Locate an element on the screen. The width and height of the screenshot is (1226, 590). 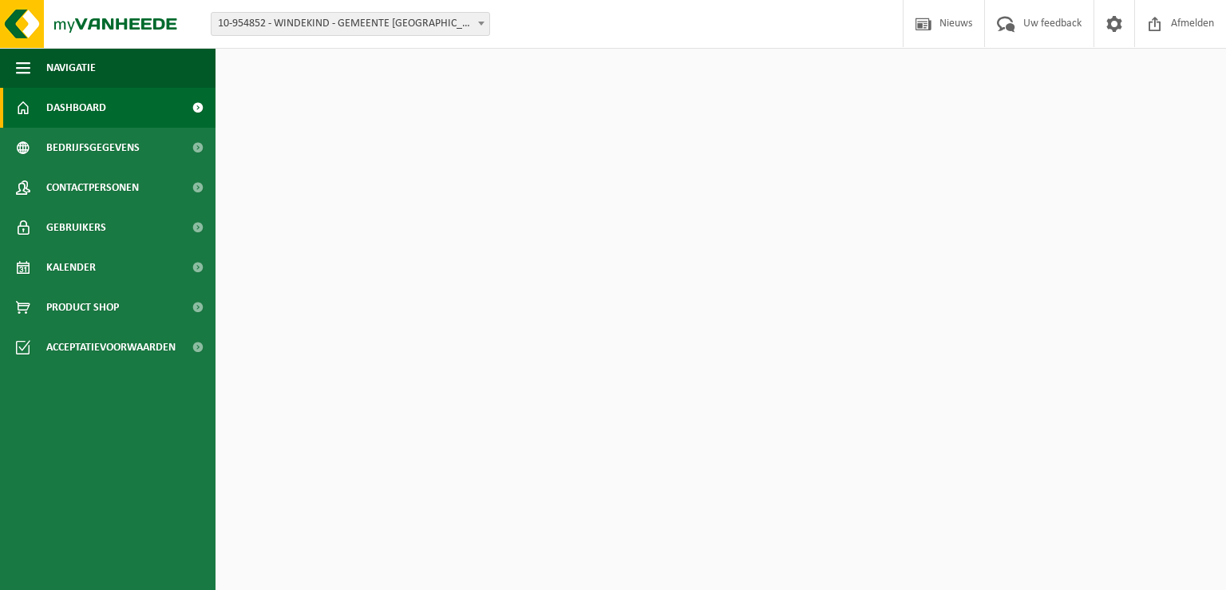
span: Contactpersonen is located at coordinates (93, 188).